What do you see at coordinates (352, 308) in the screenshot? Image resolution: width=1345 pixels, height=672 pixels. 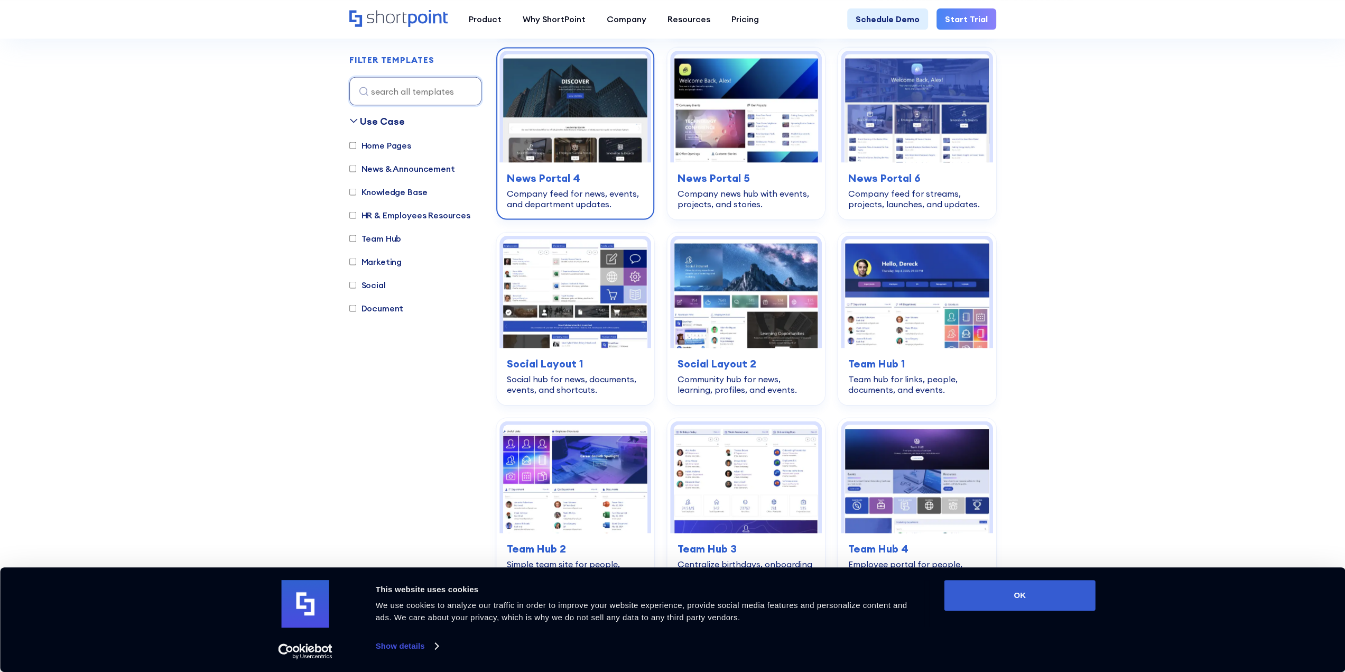 I see `input: Document` at bounding box center [352, 308].